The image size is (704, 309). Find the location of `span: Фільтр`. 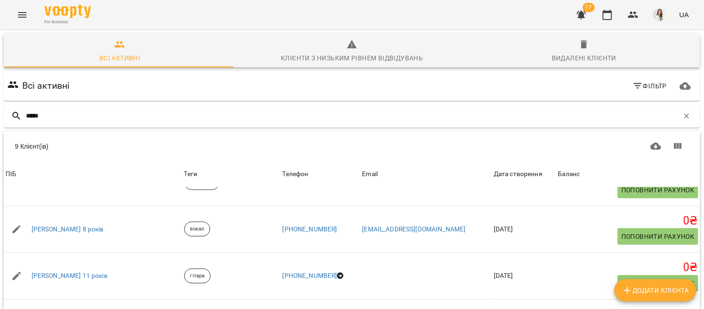

span: Фільтр is located at coordinates (650, 86).